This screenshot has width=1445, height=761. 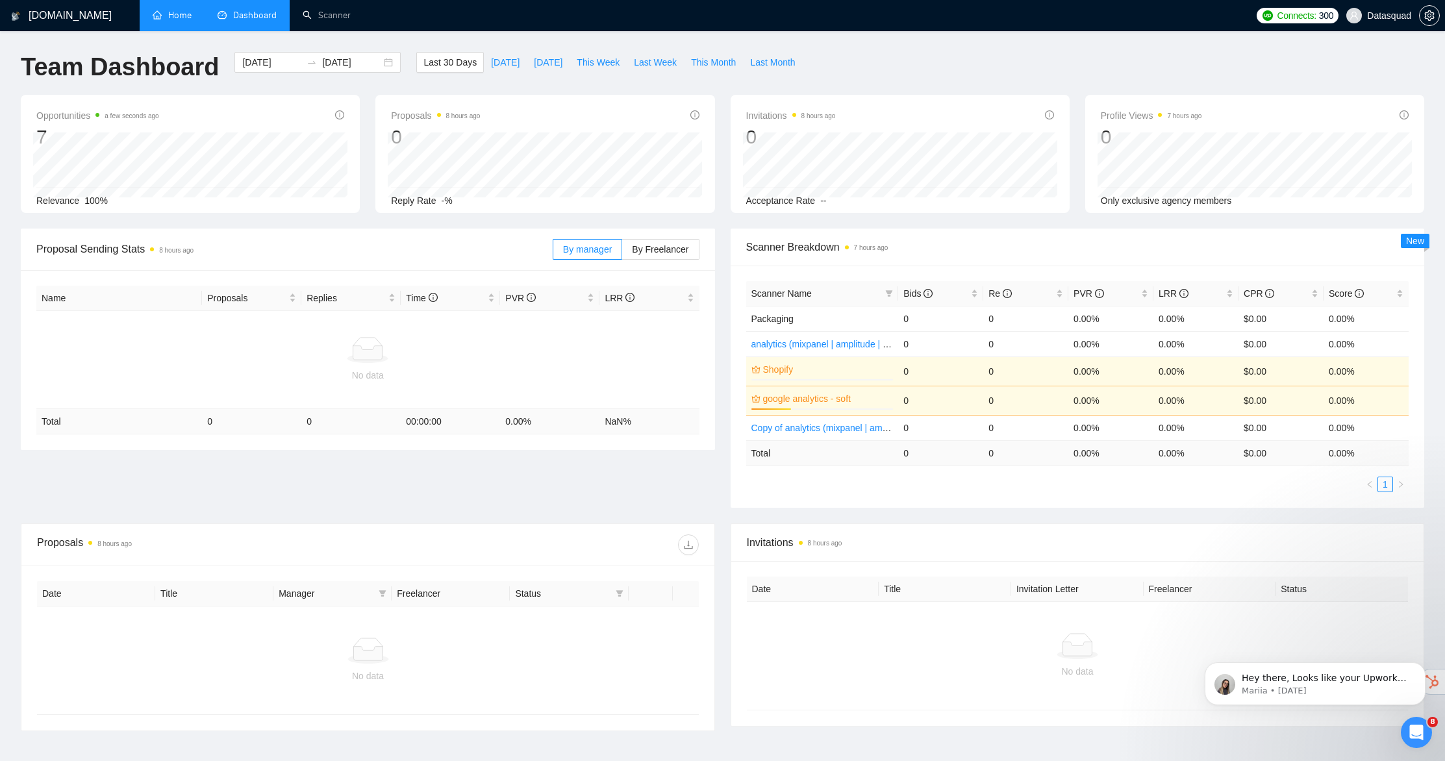 I want to click on div: 0, so click(x=435, y=137).